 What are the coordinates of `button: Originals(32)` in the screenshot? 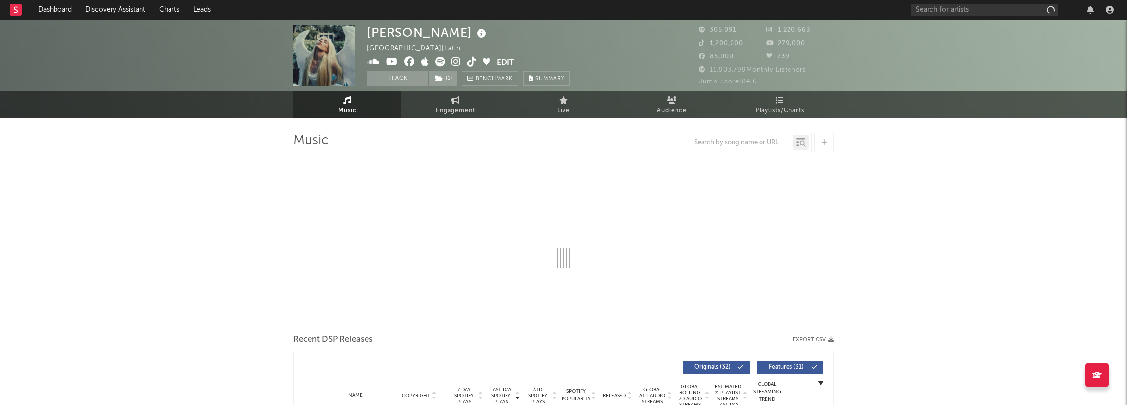 It's located at (717, 368).